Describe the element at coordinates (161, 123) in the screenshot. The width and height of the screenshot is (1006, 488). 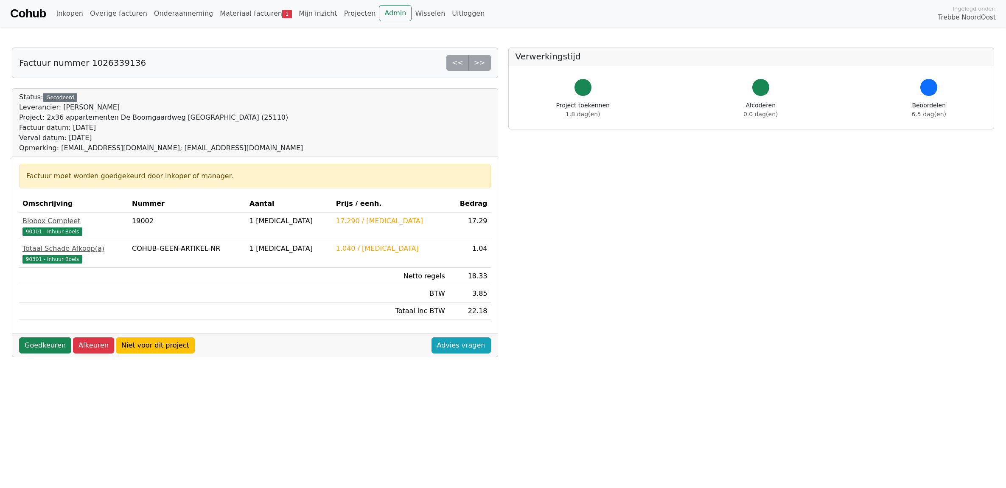
I see `div: Status:` at that location.